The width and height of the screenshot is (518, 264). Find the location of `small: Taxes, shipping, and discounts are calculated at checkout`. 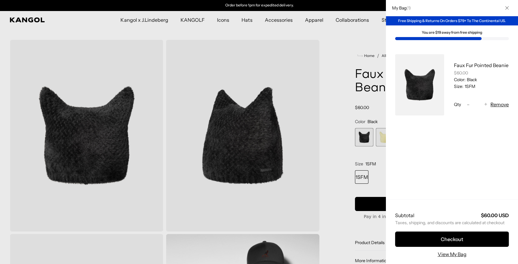

small: Taxes, shipping, and discounts are calculated at checkout is located at coordinates (451, 223).